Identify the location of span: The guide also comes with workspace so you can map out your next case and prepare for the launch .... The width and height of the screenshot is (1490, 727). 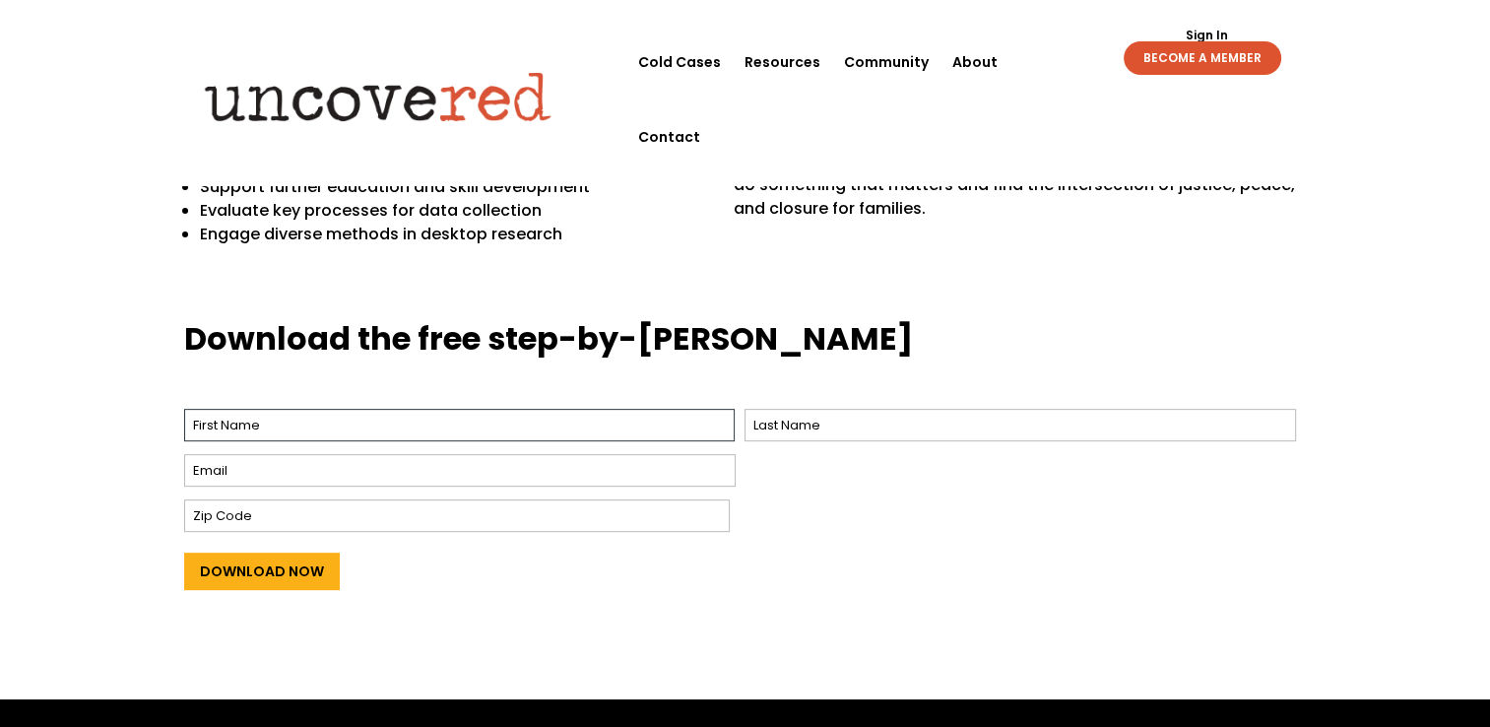
(1014, 160).